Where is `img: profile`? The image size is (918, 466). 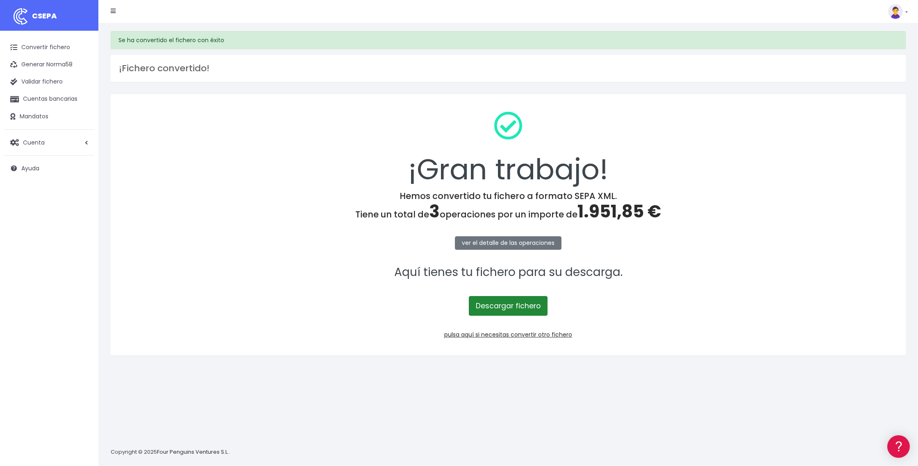
img: profile is located at coordinates (896, 11).